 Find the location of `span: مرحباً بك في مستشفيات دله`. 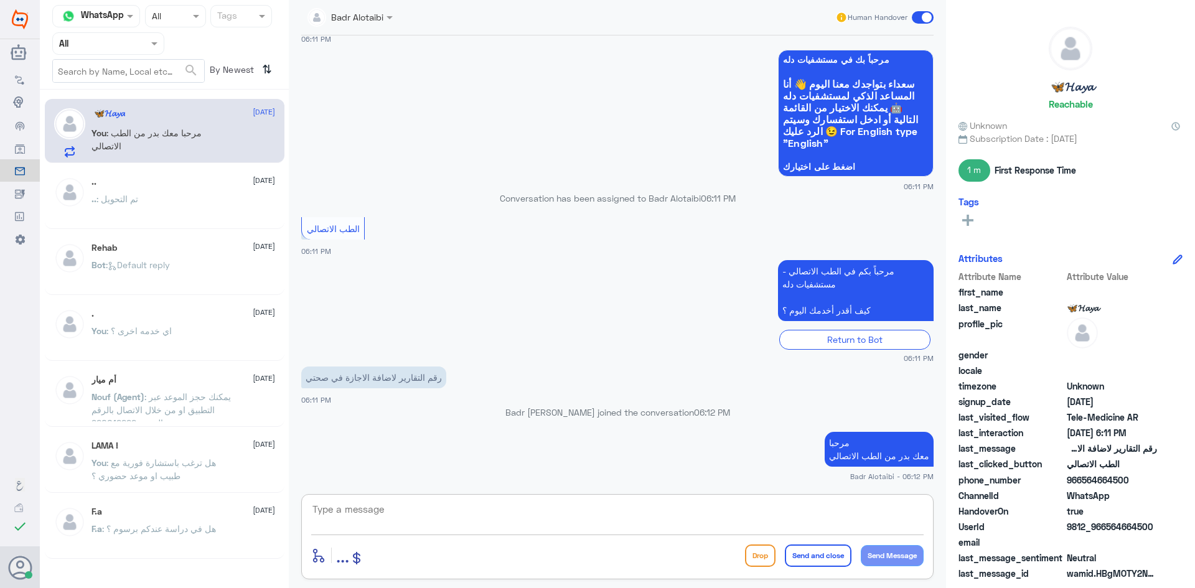

span: مرحباً بك في مستشفيات دله is located at coordinates (855, 60).